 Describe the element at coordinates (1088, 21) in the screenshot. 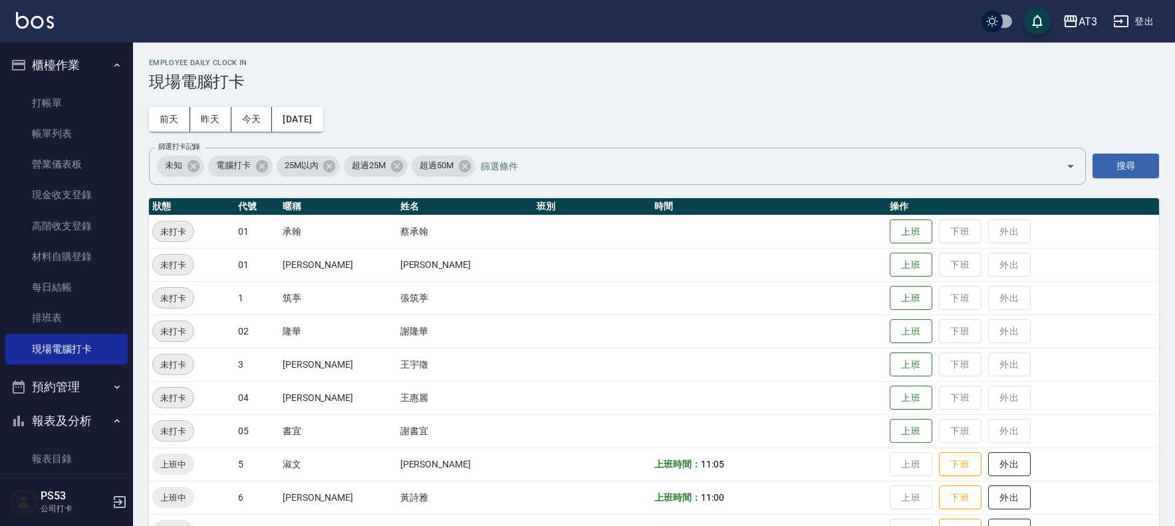

I see `div: AT3` at that location.